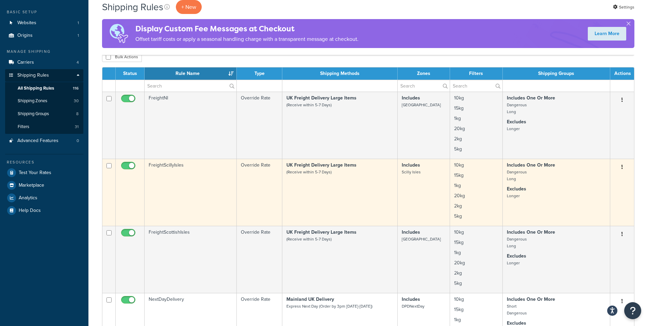 The image size is (648, 326). Describe the element at coordinates (76, 101) in the screenshot. I see `span: 30` at that location.